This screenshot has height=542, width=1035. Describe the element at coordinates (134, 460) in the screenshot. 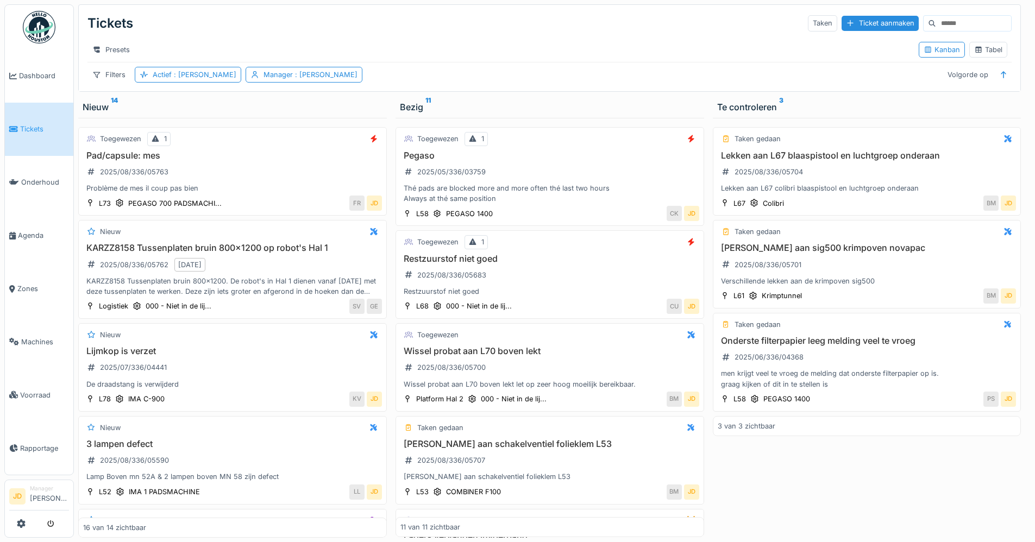

I see `div: 2025/08/336/05590` at that location.